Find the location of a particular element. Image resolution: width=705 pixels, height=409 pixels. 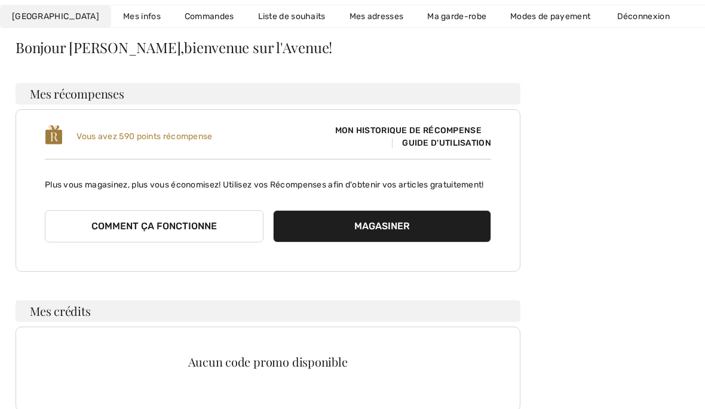

p: Plus vous magasinez, plus vous économisez! Utilisez vos Récompenses afin d'obtenir vos articles g... is located at coordinates (268, 180).